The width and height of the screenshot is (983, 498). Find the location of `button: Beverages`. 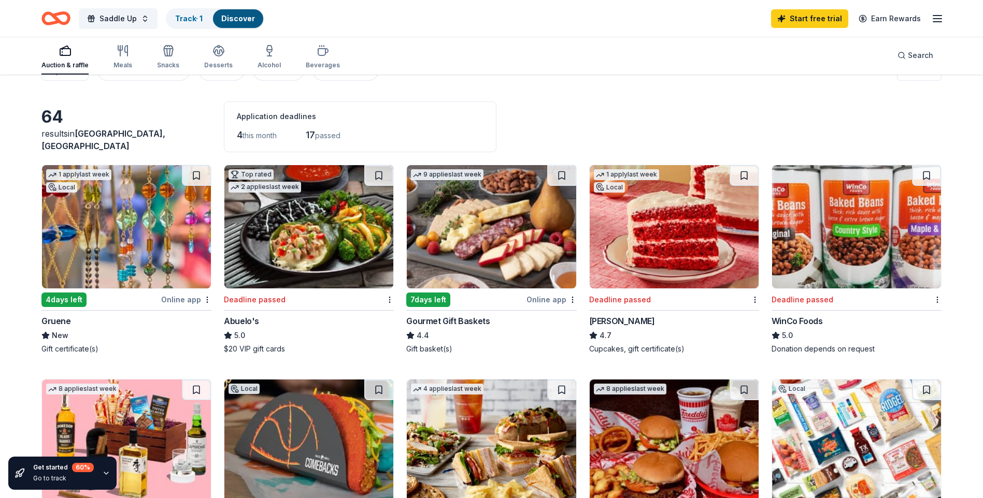

button: Beverages is located at coordinates (323, 58).